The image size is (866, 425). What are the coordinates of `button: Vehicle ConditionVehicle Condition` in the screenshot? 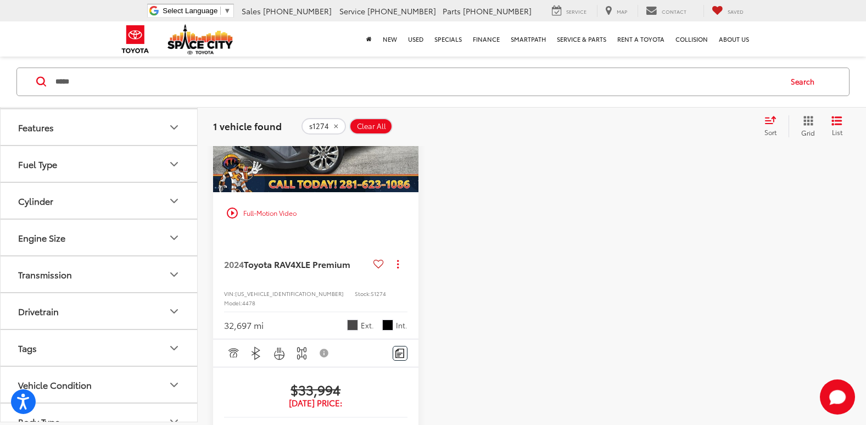 It's located at (99, 384).